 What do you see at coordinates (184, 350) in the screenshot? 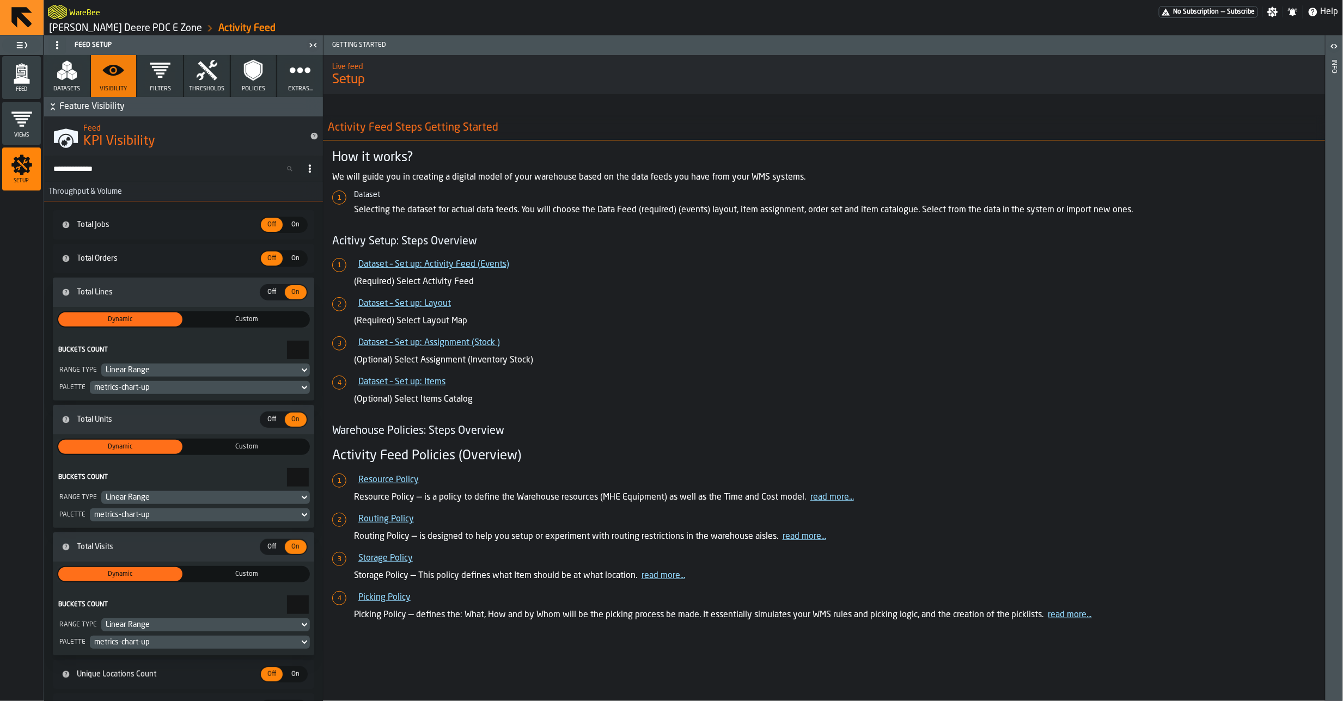
I see `label: react-aria3127615419-:r2u:` at bounding box center [184, 350].